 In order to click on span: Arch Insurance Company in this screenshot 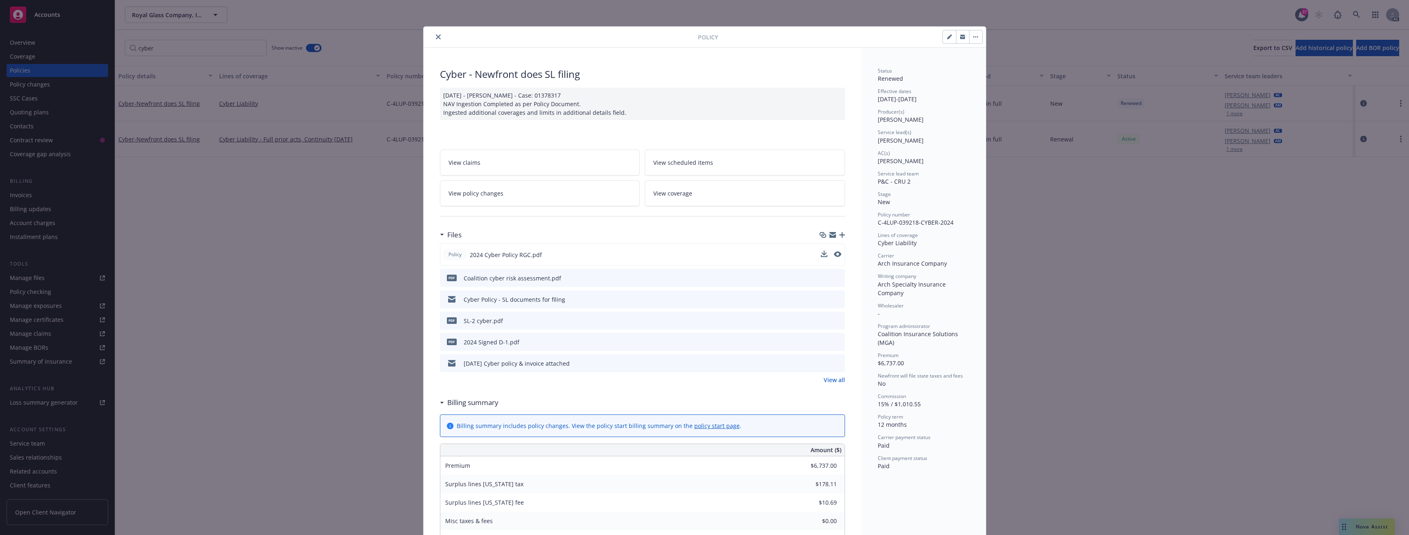, I will do `click(912, 263)`.